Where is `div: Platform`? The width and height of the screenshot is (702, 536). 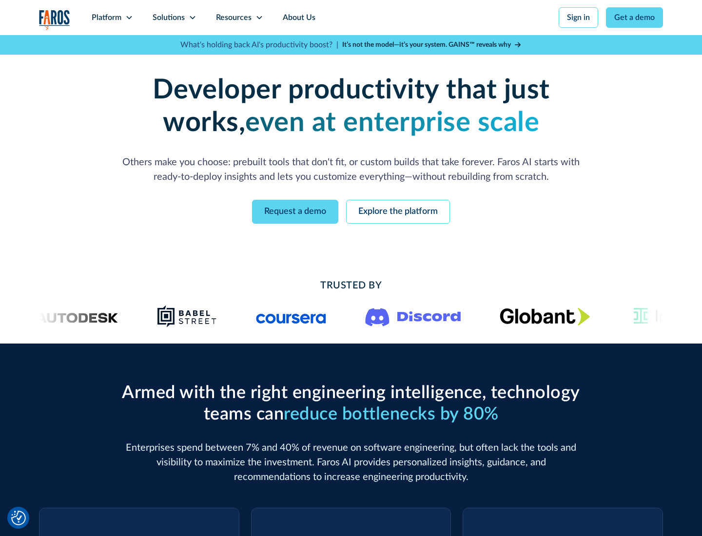 div: Platform is located at coordinates (106, 18).